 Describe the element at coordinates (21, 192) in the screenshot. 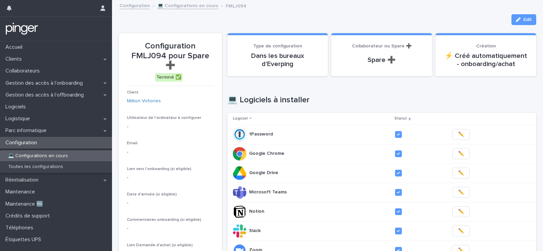

I see `p: Maintenance` at that location.